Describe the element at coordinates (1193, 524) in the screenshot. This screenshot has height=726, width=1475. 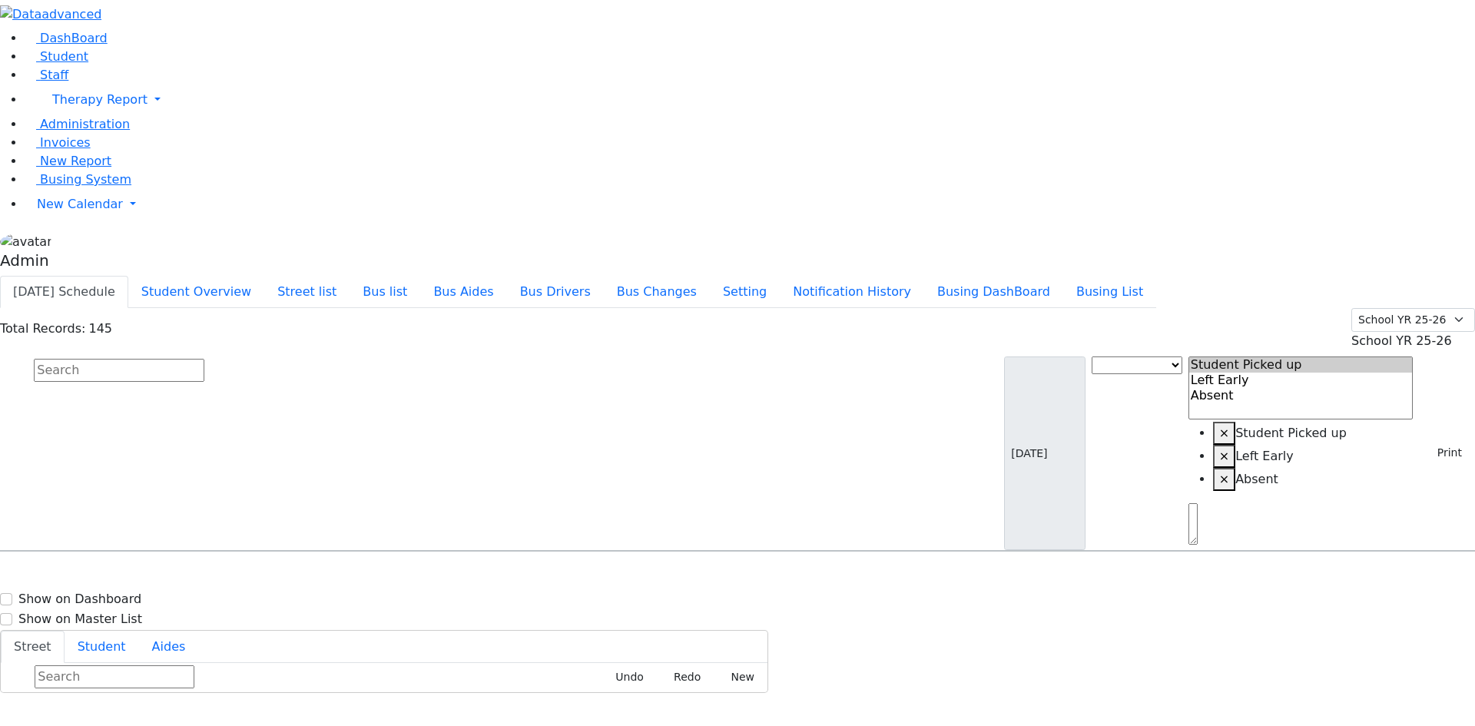
I see `textarea: Search` at that location.